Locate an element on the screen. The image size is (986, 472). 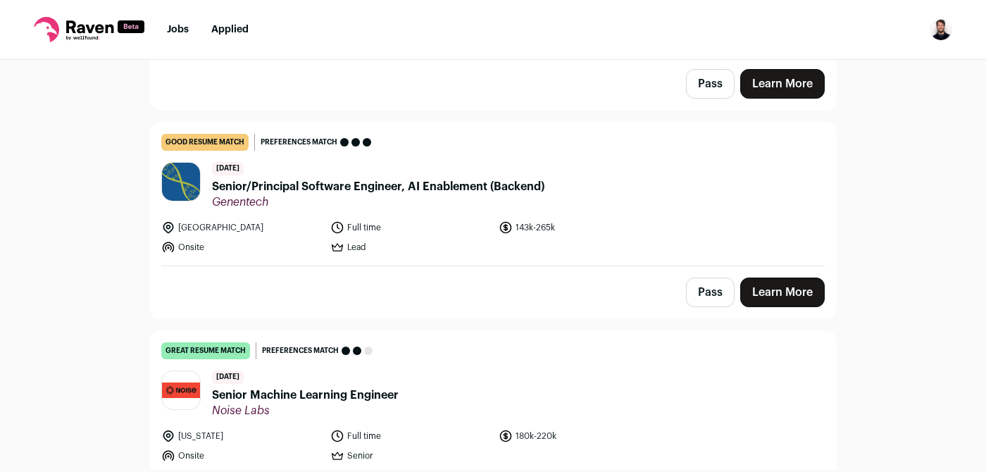
span: Genentech is located at coordinates (378, 202).